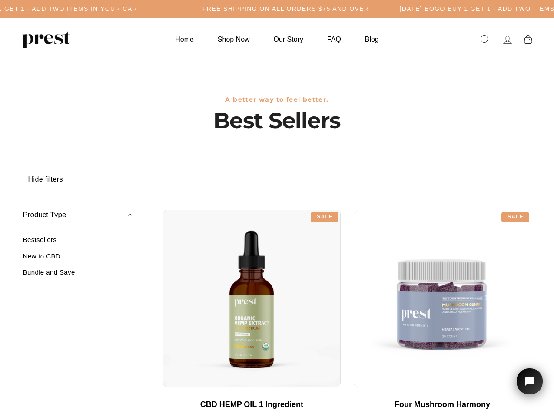 This screenshot has height=417, width=554. What do you see at coordinates (442, 405) in the screenshot?
I see `div: Four Mushroom Harmony` at bounding box center [442, 405].